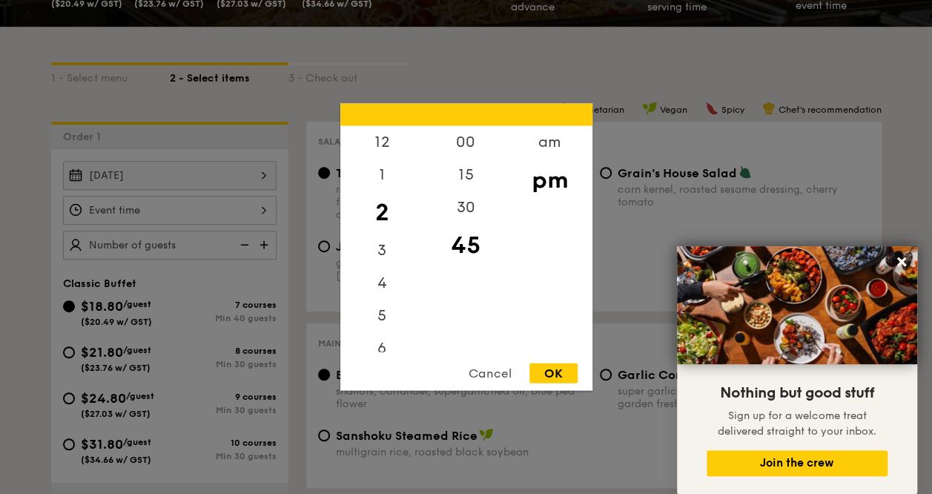 This screenshot has height=494, width=932. Describe the element at coordinates (466, 208) in the screenshot. I see `div: 30` at that location.